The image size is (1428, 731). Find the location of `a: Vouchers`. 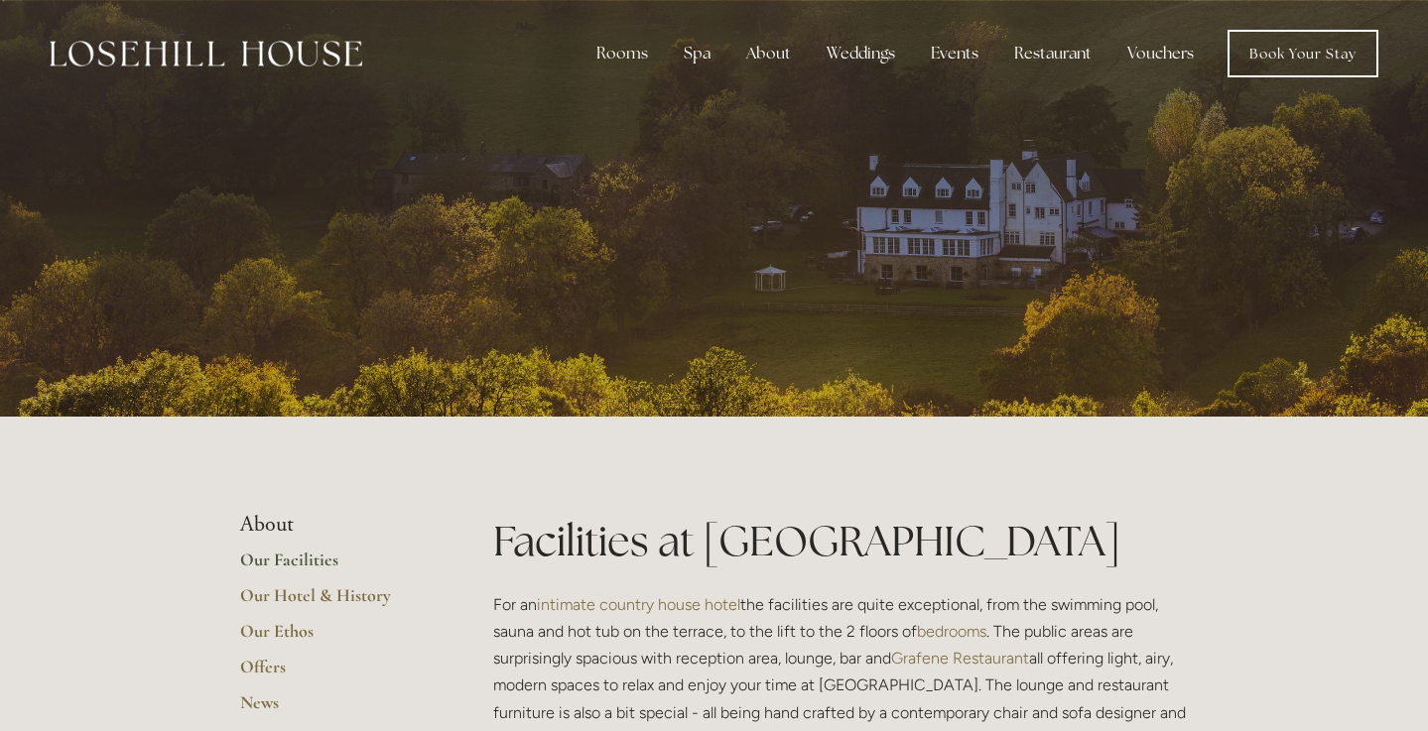

a: Vouchers is located at coordinates (1160, 54).